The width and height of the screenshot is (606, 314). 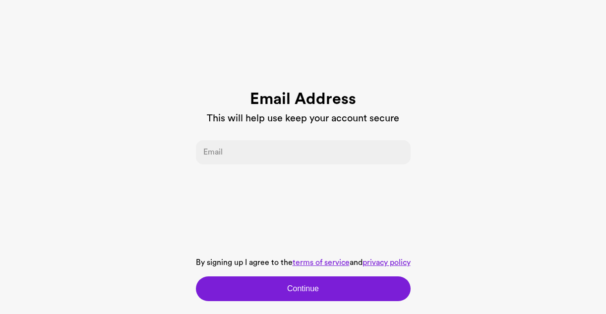 What do you see at coordinates (321, 263) in the screenshot?
I see `a: terms of service` at bounding box center [321, 263].